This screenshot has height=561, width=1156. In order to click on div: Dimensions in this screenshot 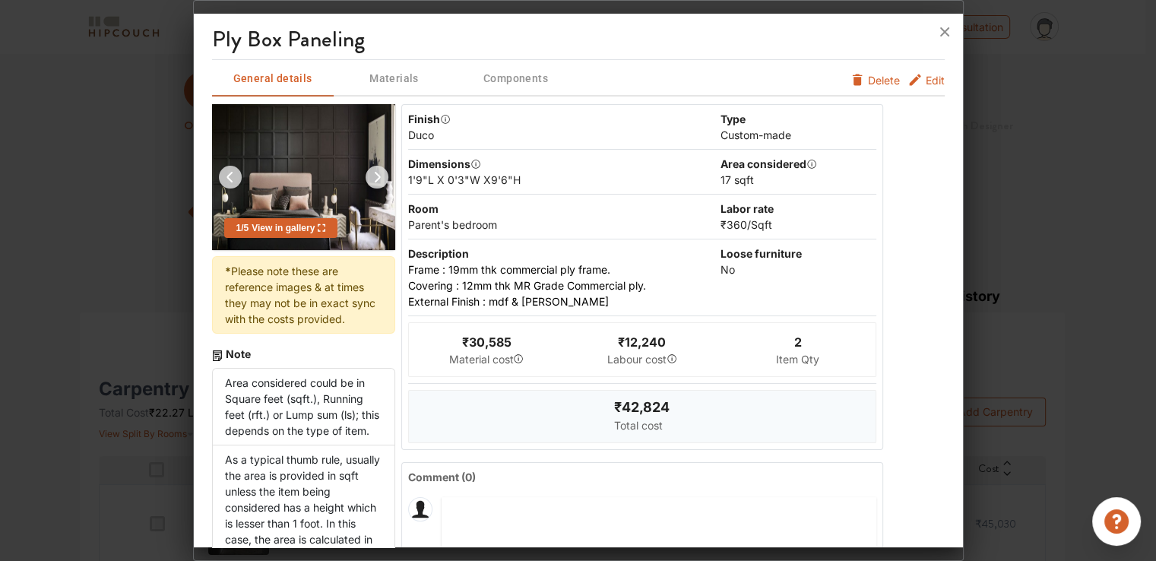, I will do `click(439, 163)`.